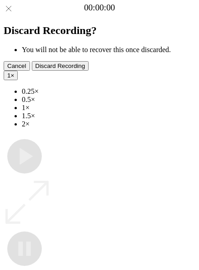 The width and height of the screenshot is (199, 270). I want to click on li: 1.5×, so click(108, 116).